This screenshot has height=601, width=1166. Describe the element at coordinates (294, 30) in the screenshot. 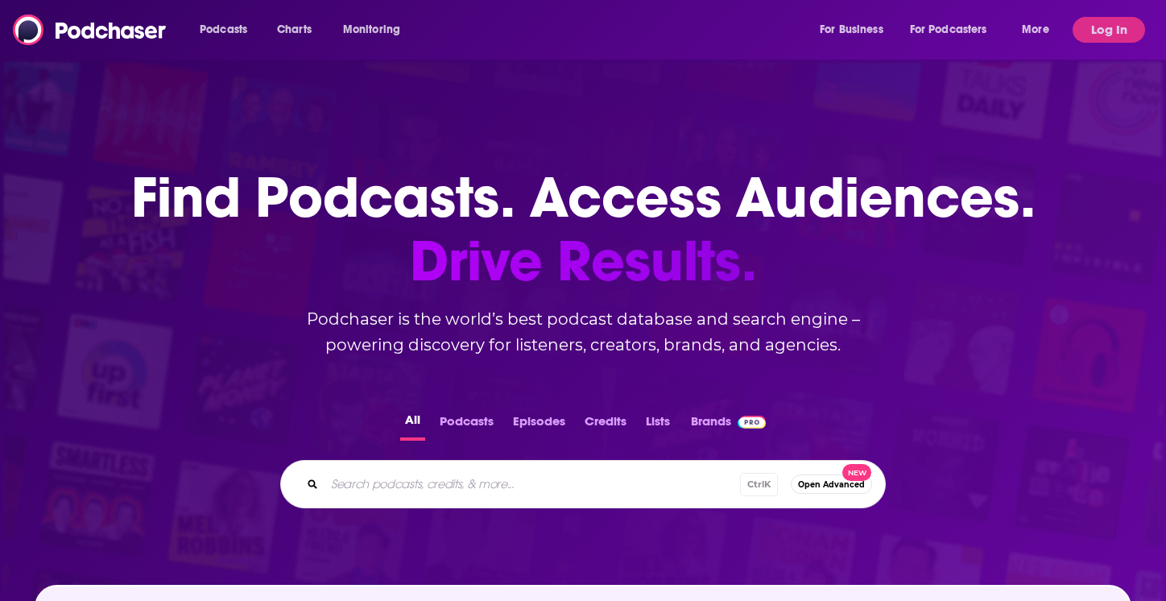

I see `a: Charts` at that location.